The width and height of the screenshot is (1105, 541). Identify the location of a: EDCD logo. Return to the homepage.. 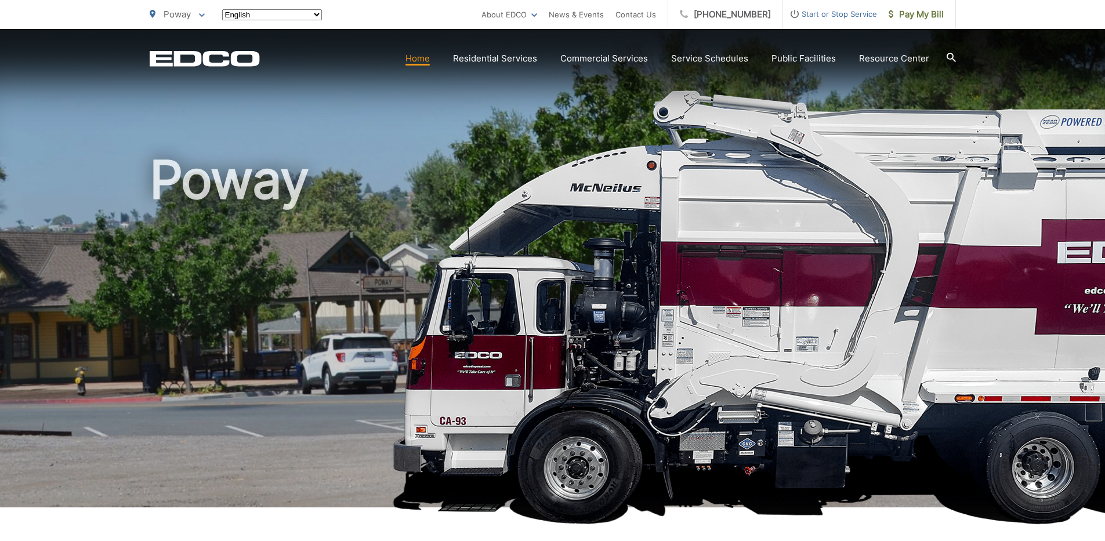
(205, 59).